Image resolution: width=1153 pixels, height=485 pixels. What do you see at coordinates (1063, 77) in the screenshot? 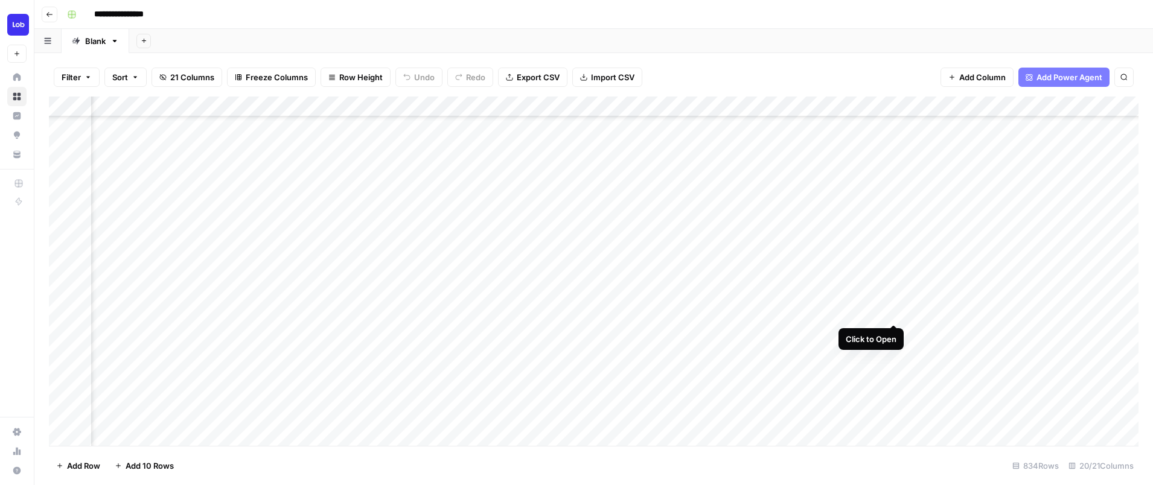
I see `button: Add Power Agent` at bounding box center [1063, 77].